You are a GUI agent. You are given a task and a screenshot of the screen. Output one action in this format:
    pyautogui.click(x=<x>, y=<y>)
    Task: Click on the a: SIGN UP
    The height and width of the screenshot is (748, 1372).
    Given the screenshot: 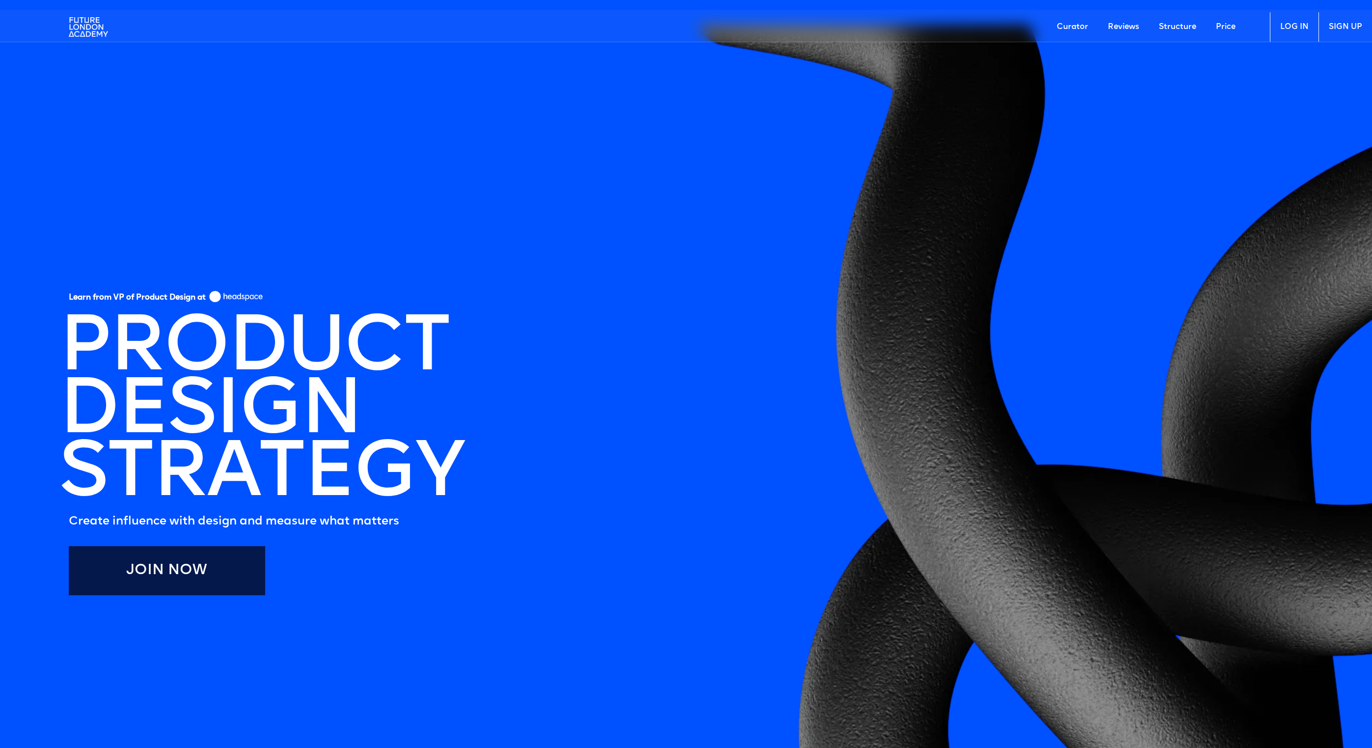 What is the action you would take?
    pyautogui.click(x=1345, y=27)
    